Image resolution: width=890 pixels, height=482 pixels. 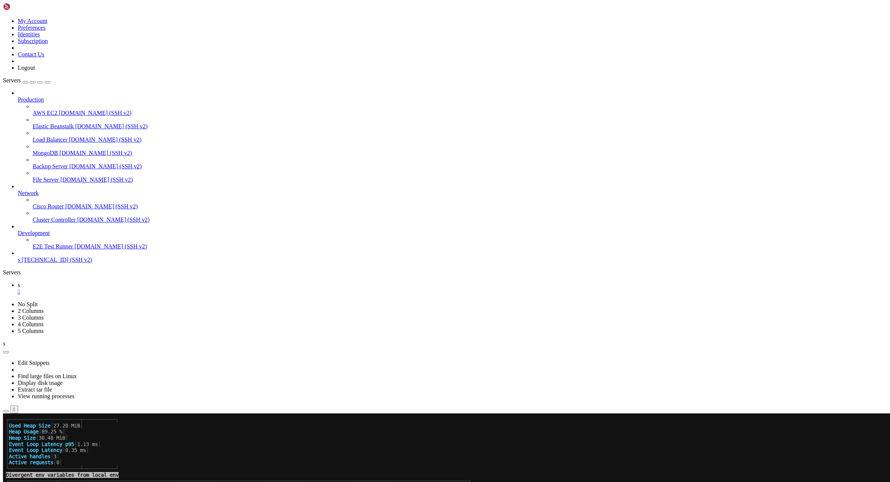 What do you see at coordinates (174, 185) in the screenshot?
I see `span: mem` at bounding box center [174, 185].